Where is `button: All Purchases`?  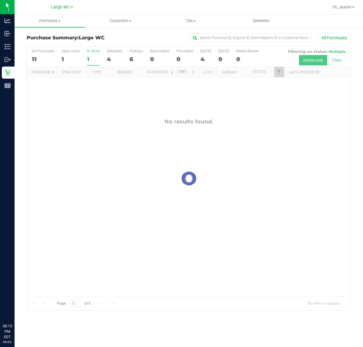 button: All Purchases is located at coordinates (334, 38).